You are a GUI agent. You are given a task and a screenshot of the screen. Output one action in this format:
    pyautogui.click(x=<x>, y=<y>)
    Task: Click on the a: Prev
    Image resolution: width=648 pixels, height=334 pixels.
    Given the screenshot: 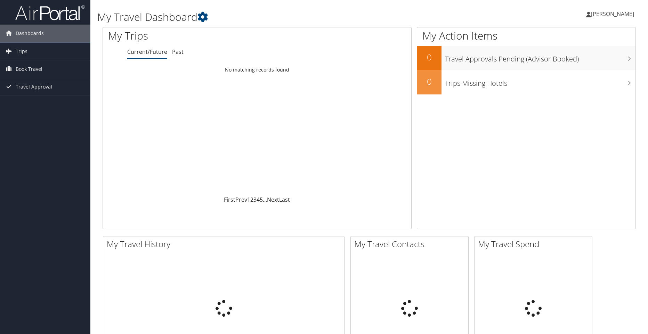 What is the action you would take?
    pyautogui.click(x=241, y=200)
    